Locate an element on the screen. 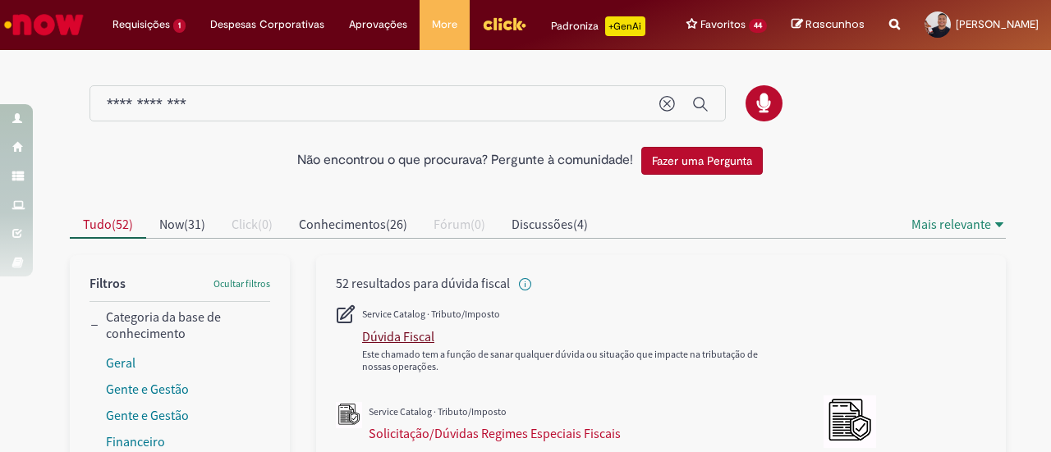  span: Rascunhos is located at coordinates (835, 24).